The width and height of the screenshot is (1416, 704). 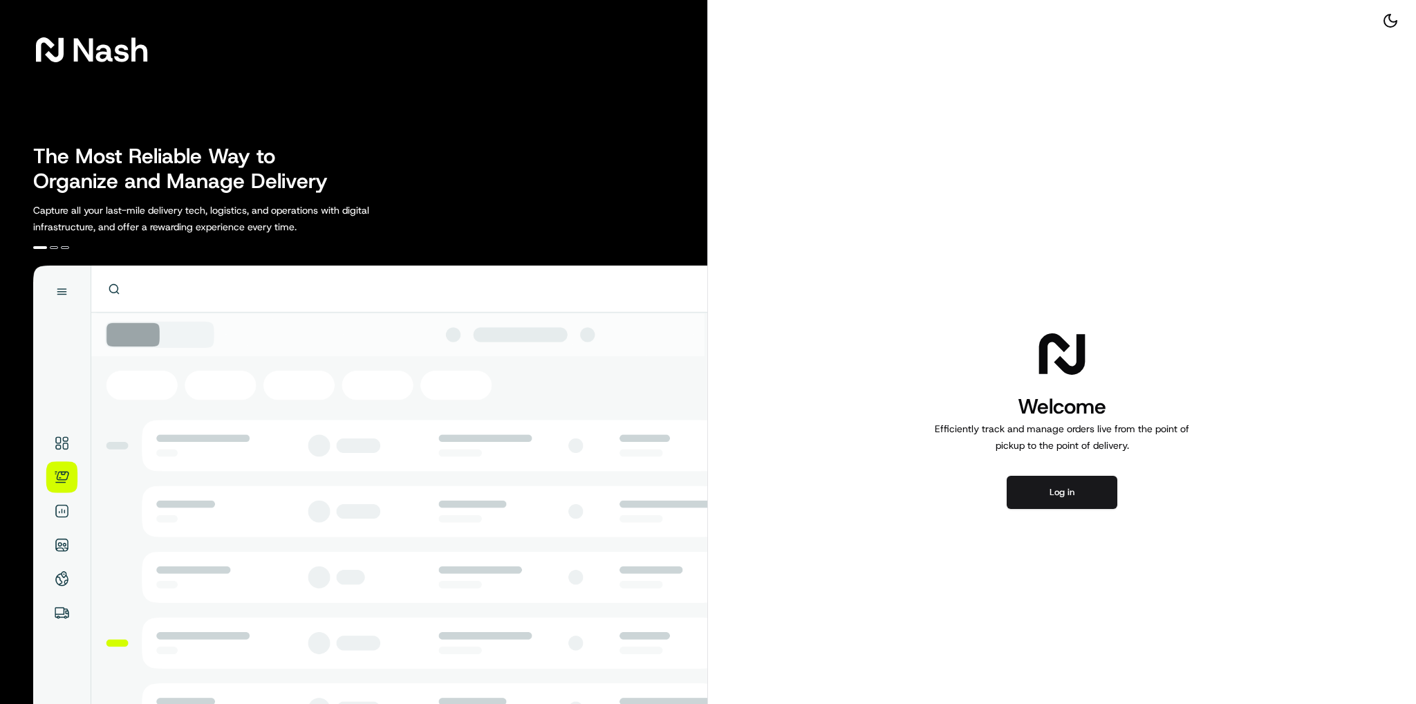 What do you see at coordinates (1062, 406) in the screenshot?
I see `h1: Welcome` at bounding box center [1062, 406].